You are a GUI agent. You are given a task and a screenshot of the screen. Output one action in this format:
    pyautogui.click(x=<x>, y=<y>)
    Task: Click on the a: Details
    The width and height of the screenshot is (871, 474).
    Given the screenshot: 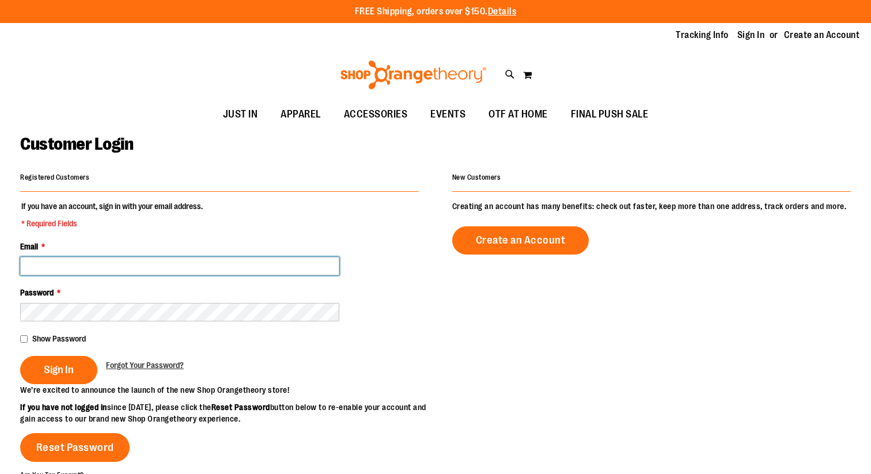 What is the action you would take?
    pyautogui.click(x=503, y=12)
    